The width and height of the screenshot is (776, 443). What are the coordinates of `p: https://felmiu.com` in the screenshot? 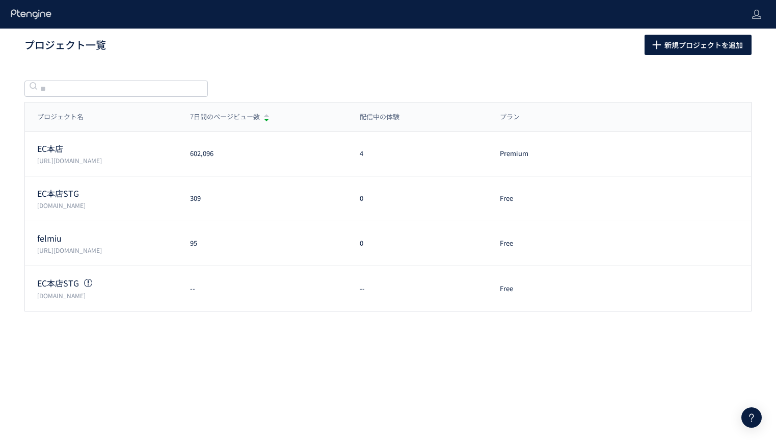 It's located at (108, 250).